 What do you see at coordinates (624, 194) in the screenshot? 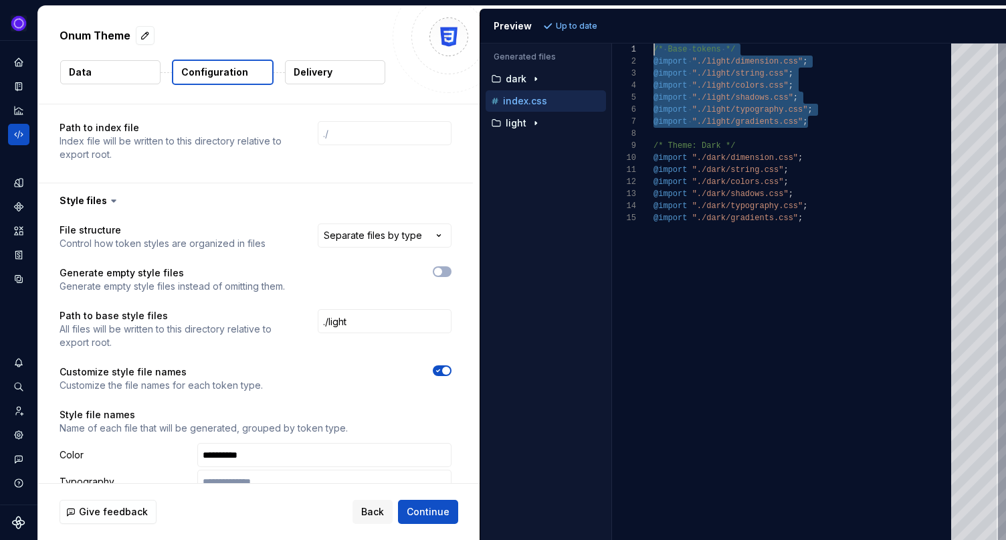
I see `div: 13` at bounding box center [624, 194].